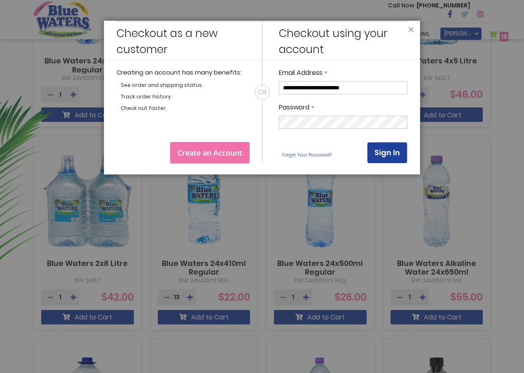 This screenshot has width=524, height=373. What do you see at coordinates (387, 153) in the screenshot?
I see `button: Sign In` at bounding box center [387, 153].